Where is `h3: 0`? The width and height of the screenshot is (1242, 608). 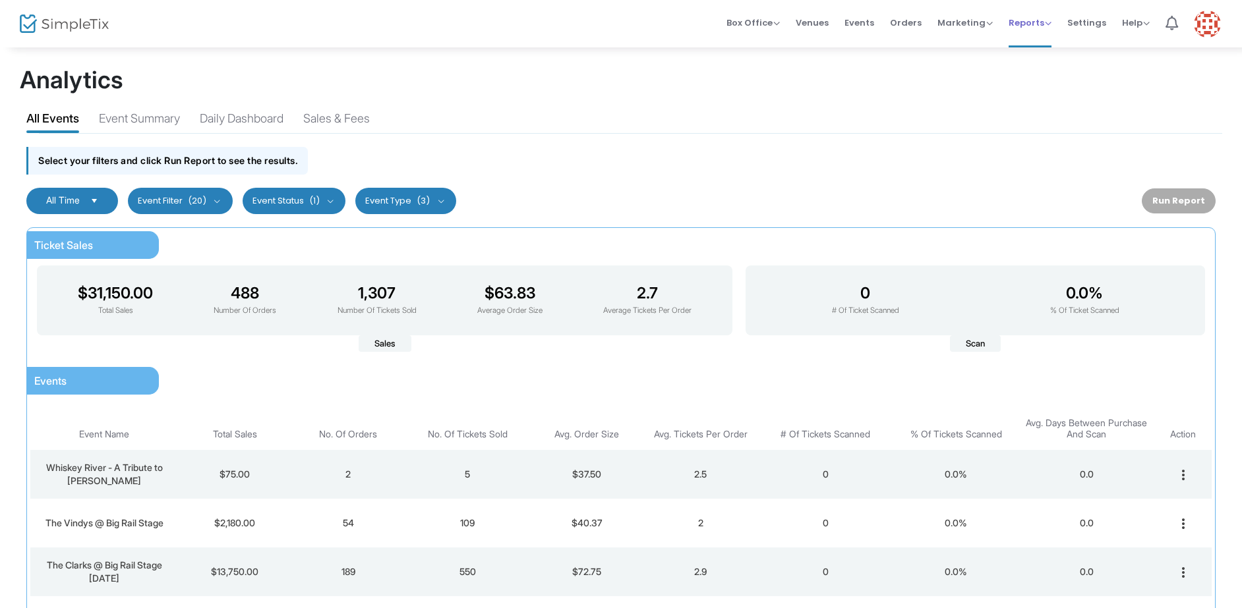 h3: 0 is located at coordinates (865, 293).